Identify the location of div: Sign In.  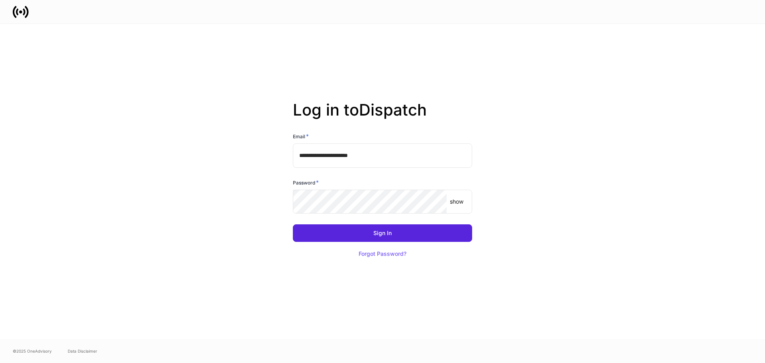
(383, 233).